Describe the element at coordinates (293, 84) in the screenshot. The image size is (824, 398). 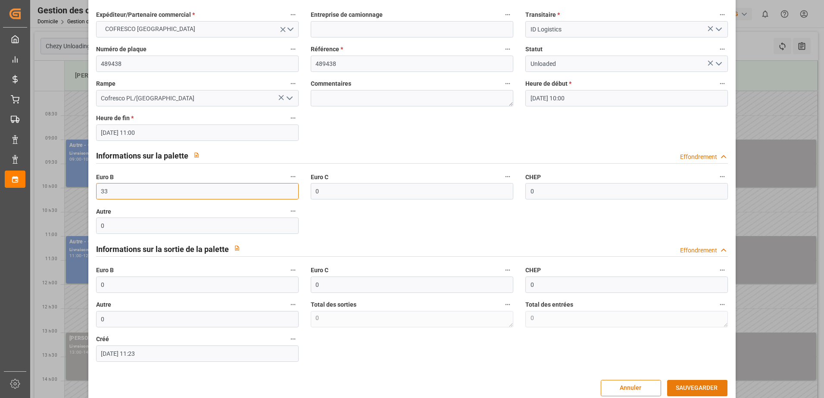
I see `button: Rampe` at that location.